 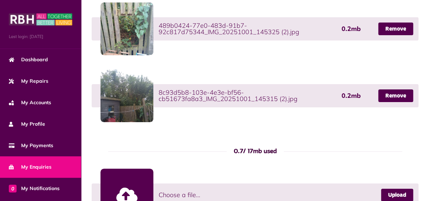 What do you see at coordinates (27, 124) in the screenshot?
I see `span: My Profile` at bounding box center [27, 124].